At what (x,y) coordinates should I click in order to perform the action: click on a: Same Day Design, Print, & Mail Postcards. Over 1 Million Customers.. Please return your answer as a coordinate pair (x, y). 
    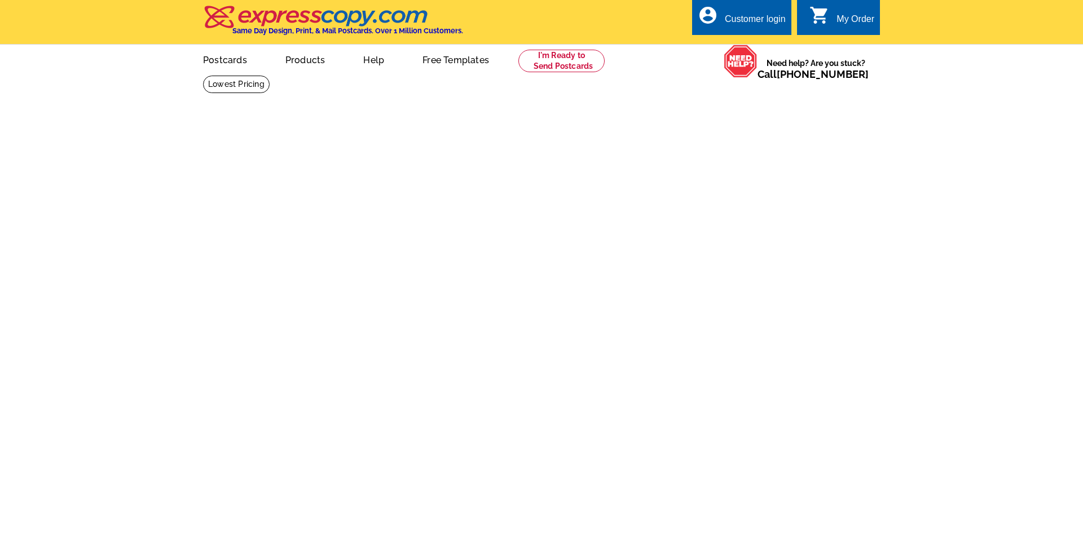
    Looking at the image, I should click on (333, 24).